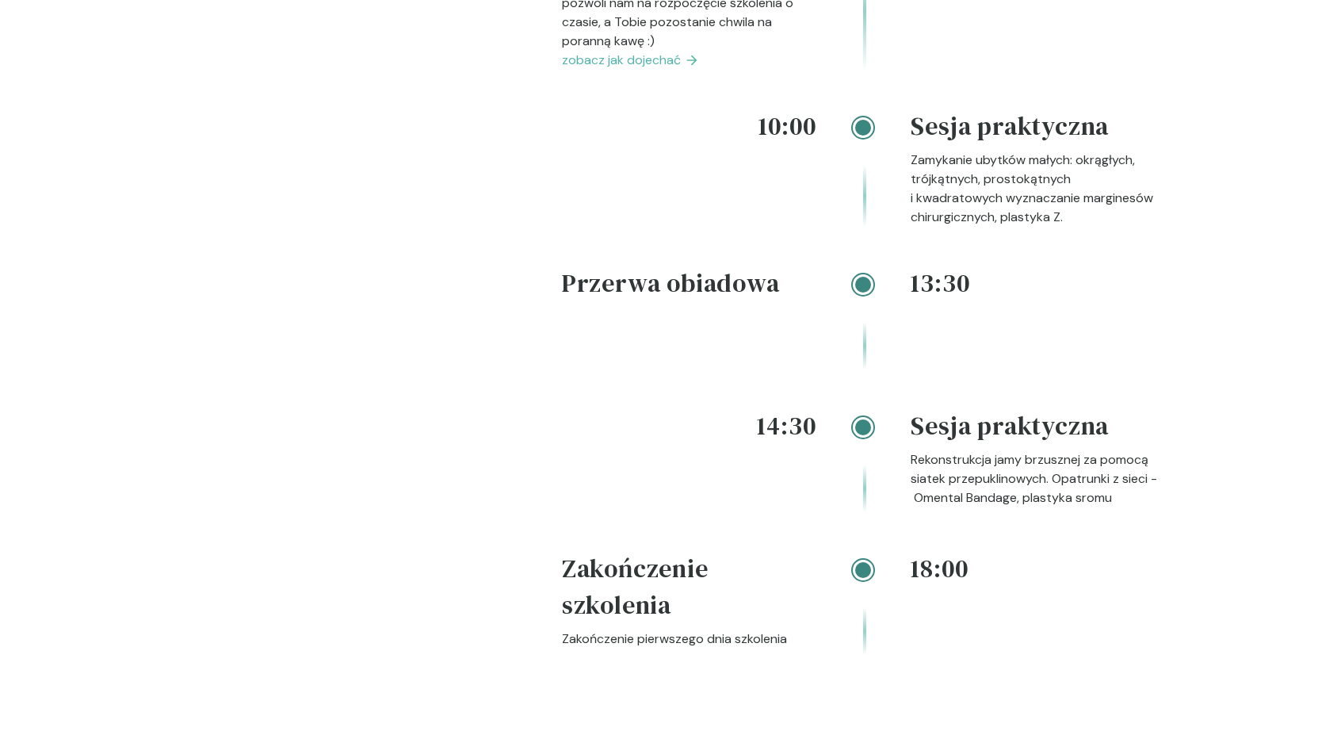  I want to click on p: Rekonstrukcja jamy brzusznej za pomocą siatek przepuklinowych. Opatrunki z sieci - Omental Bandag..., so click(1038, 479).